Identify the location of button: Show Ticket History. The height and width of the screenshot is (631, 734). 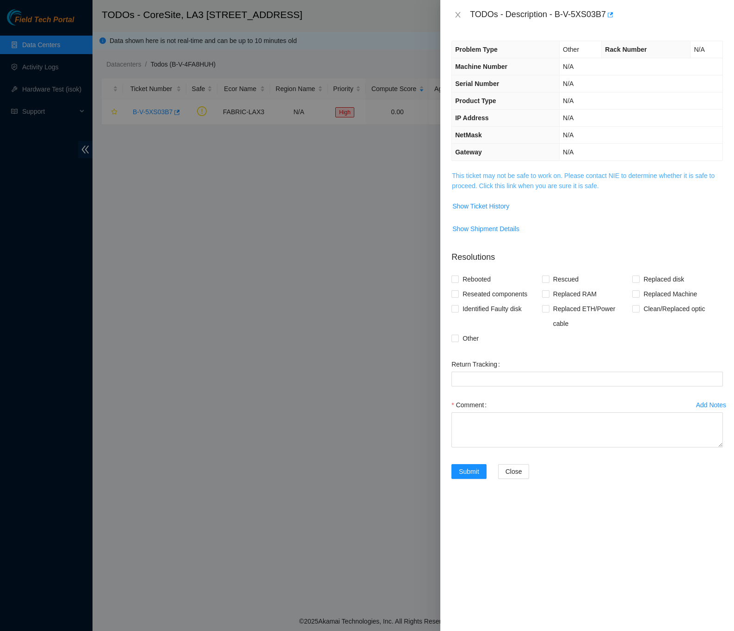
(481, 206).